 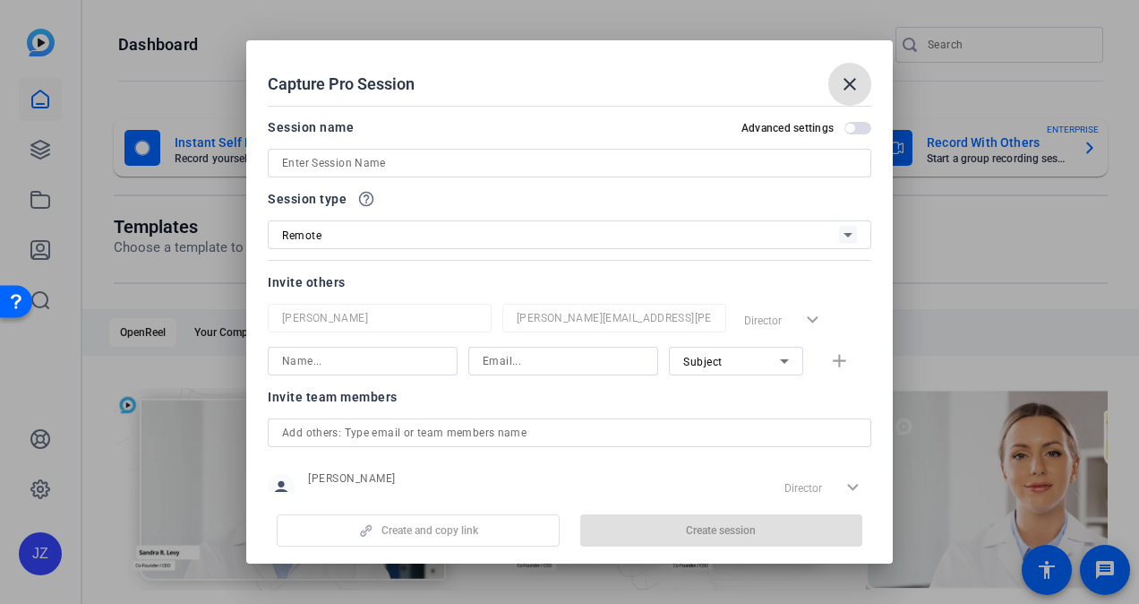 I want to click on div: Session name, so click(x=311, y=127).